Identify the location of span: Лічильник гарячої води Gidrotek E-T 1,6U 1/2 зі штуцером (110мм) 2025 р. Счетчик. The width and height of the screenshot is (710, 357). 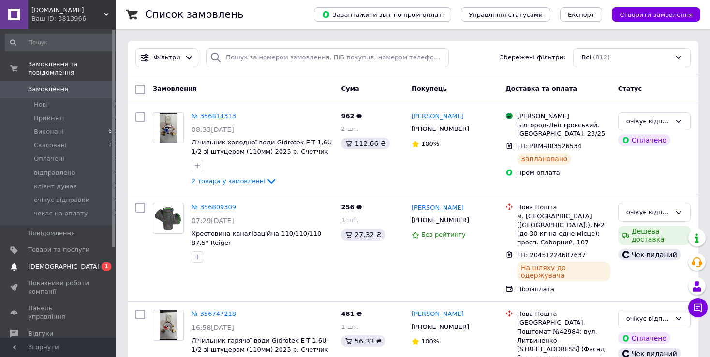
(260, 345).